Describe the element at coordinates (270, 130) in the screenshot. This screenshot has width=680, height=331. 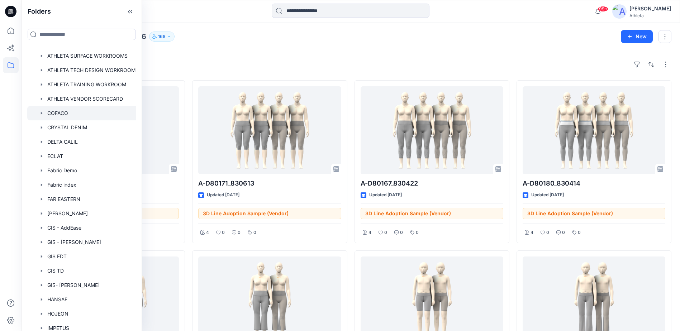
I see `a: A-D80171_830613` at that location.